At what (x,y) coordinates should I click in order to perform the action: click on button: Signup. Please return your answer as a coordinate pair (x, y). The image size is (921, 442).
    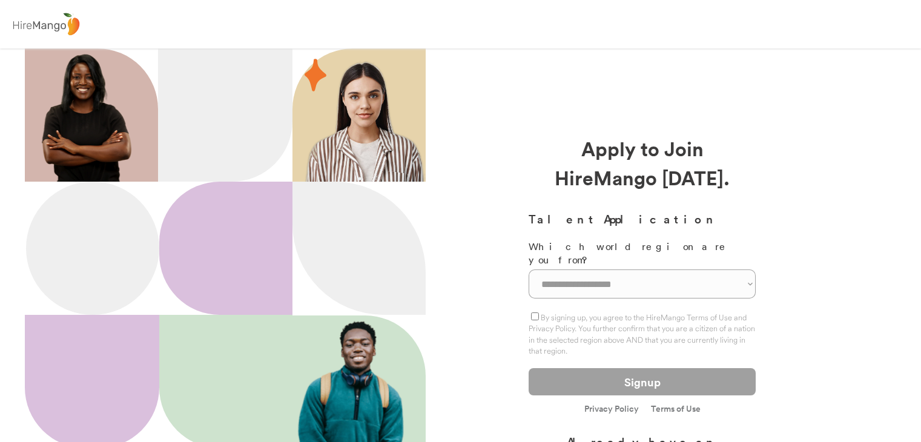
    Looking at the image, I should click on (642, 381).